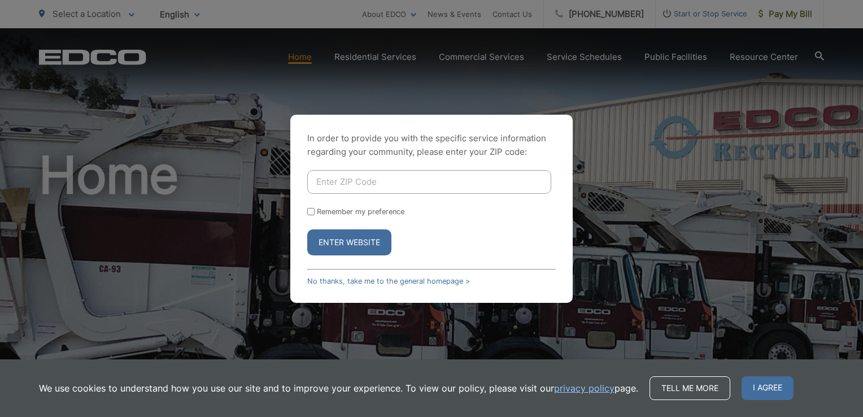 The image size is (863, 417). What do you see at coordinates (338, 388) in the screenshot?
I see `p: We use cookies to understand how you use our site and to improve your experience. To view our pol...` at bounding box center [338, 388].